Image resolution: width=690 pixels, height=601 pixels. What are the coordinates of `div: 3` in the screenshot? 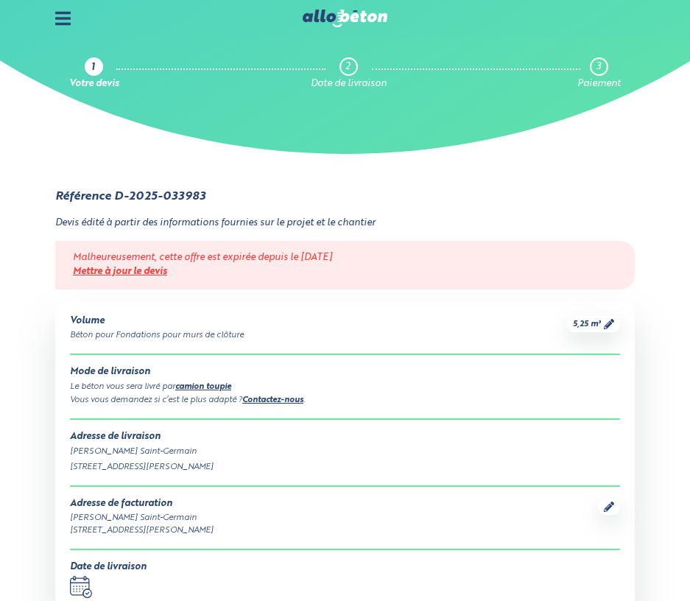 It's located at (599, 67).